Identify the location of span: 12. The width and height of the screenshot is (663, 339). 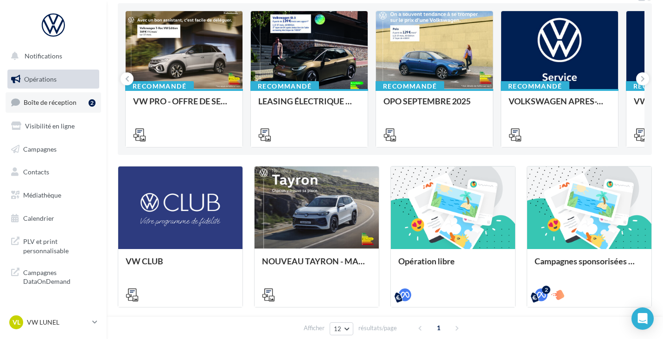
(337, 329).